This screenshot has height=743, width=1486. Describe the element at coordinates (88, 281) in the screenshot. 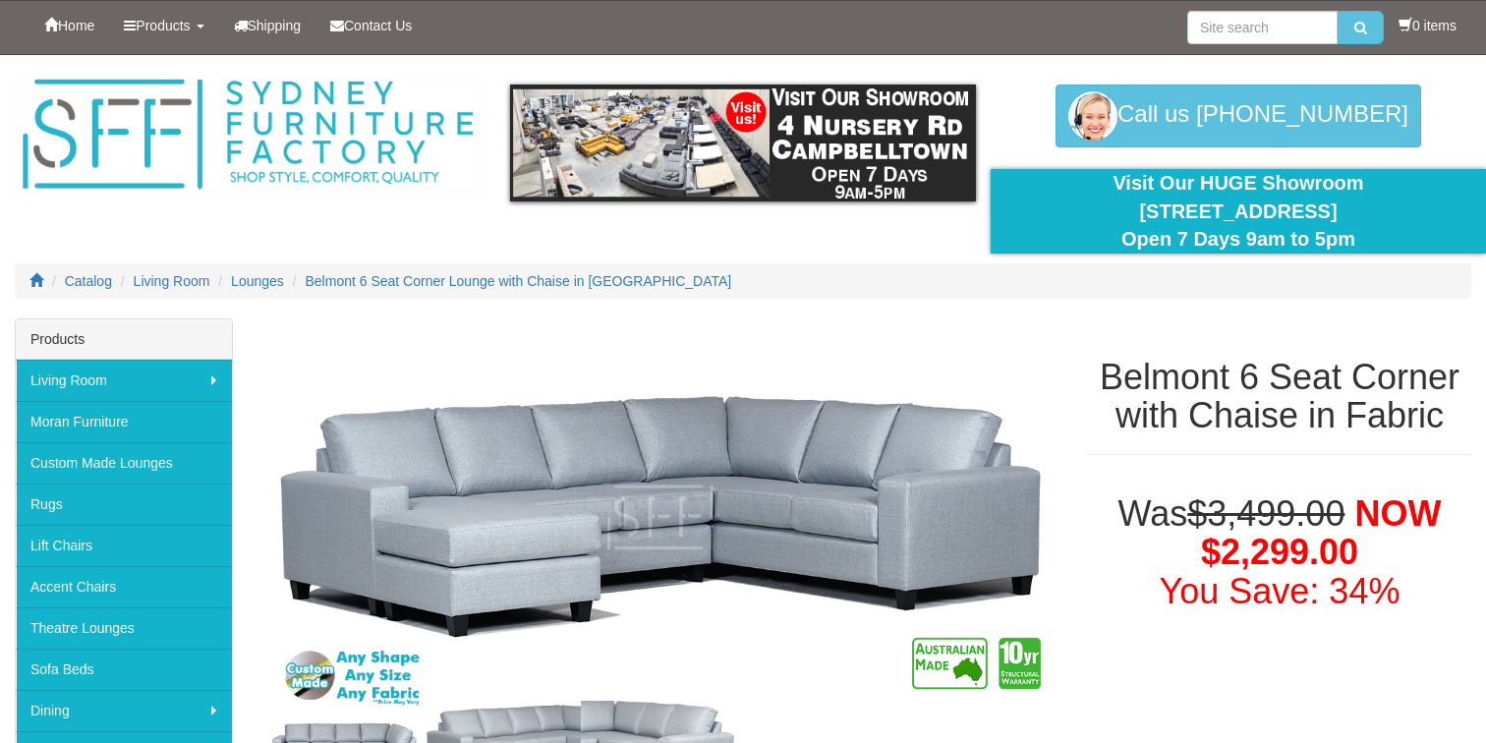

I see `a: Catalog` at that location.